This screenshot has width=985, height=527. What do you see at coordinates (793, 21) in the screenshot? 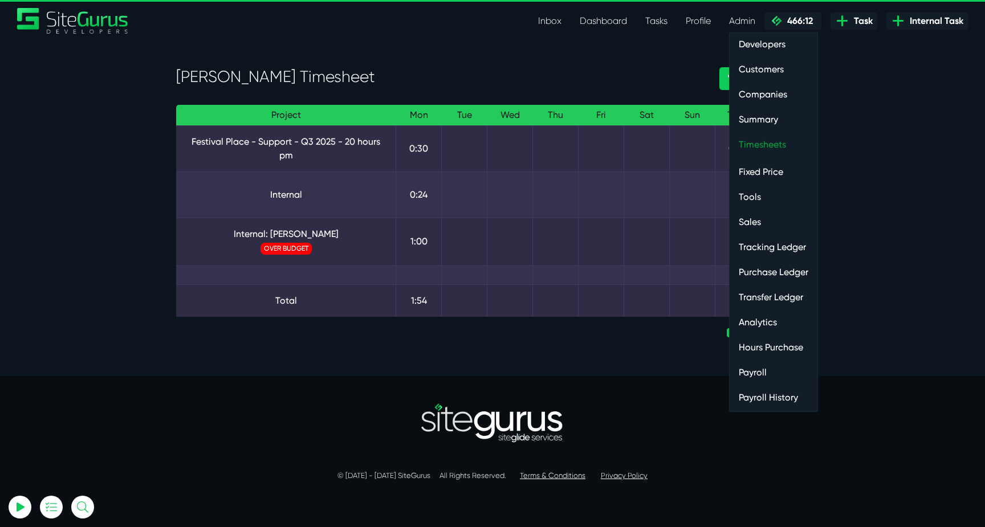
I see `a: 466:12` at bounding box center [793, 21].